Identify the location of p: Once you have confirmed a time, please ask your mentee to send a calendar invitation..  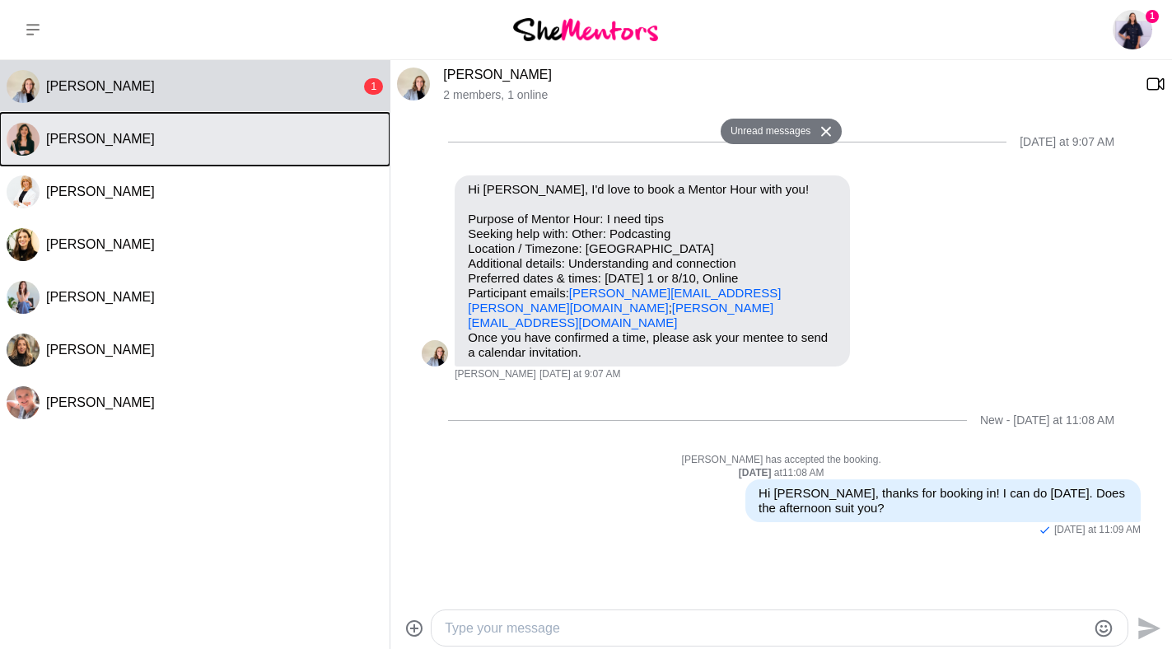
(652, 345).